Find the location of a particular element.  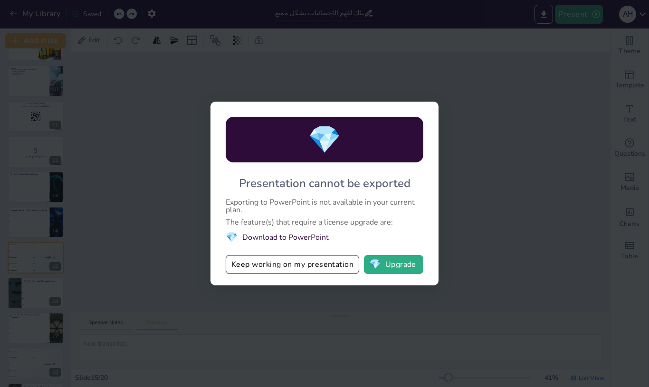

div: Presentation cannot be exported is located at coordinates (324, 183).